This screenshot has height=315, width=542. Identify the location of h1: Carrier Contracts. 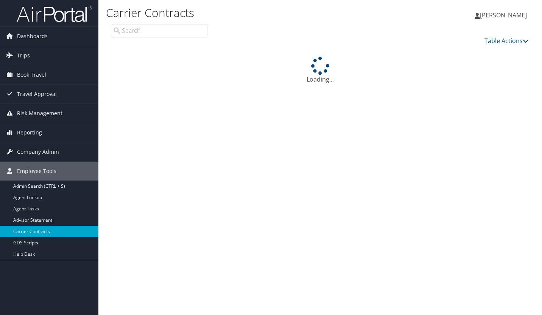
(249, 13).